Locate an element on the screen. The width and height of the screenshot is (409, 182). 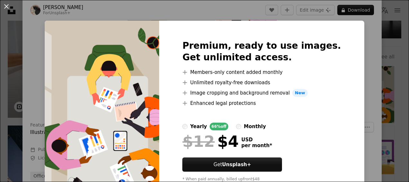
button: GetUnsplash+ is located at coordinates (232, 164).